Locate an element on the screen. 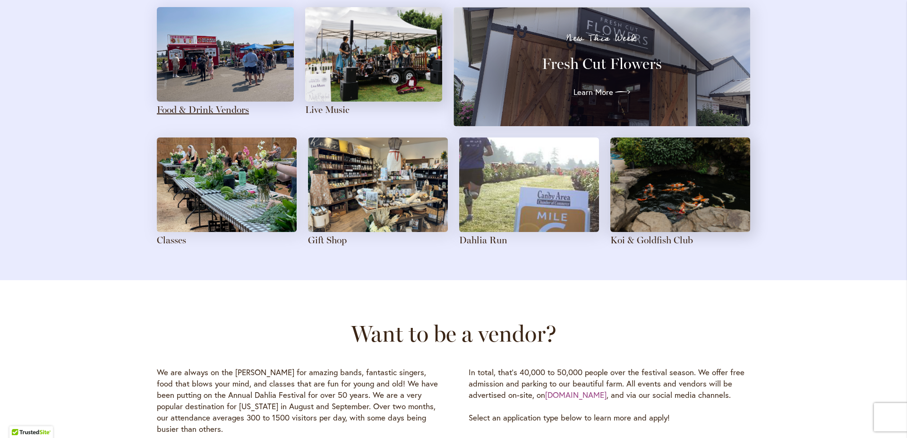 This screenshot has height=438, width=907. h2: Want to be a vendor? is located at coordinates (453, 333).